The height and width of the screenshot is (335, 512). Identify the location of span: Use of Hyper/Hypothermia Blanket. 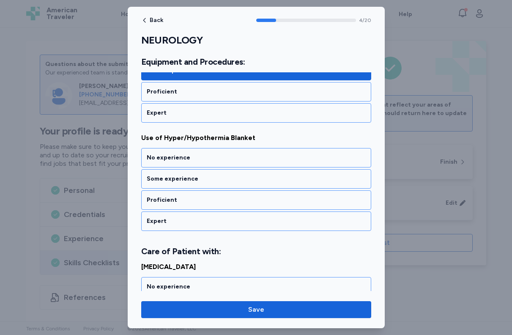
(256, 138).